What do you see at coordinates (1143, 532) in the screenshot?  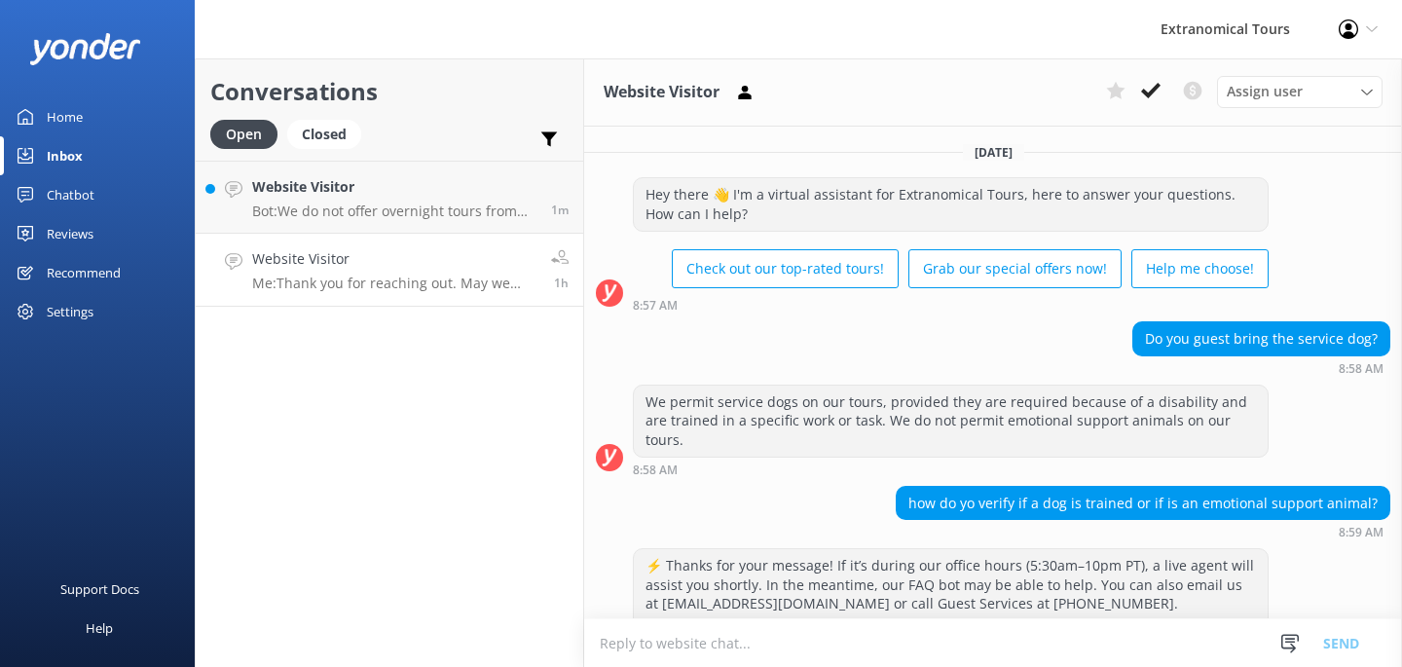 I see `div: Sep 30 2025 05:59pm (UTC -07:00) America/Tijuana` at bounding box center [1143, 532].